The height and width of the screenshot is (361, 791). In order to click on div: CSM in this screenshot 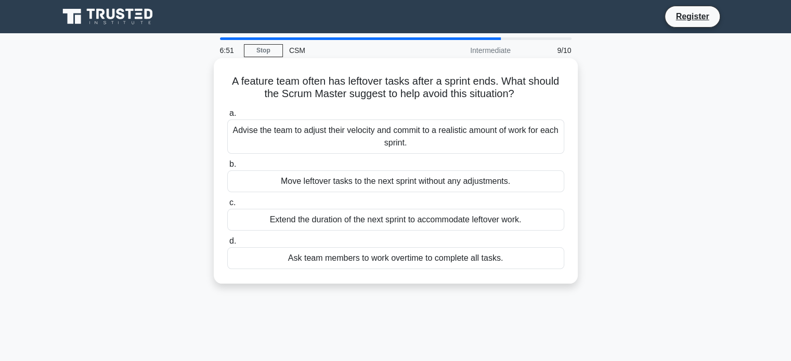, I will do `click(354, 50)`.